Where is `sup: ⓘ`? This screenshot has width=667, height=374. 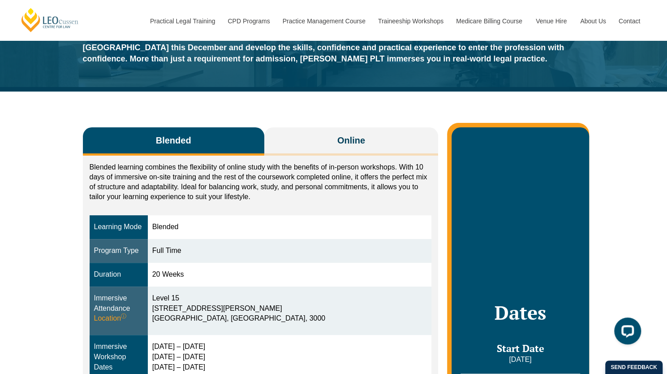
sup: ⓘ is located at coordinates (124, 316).